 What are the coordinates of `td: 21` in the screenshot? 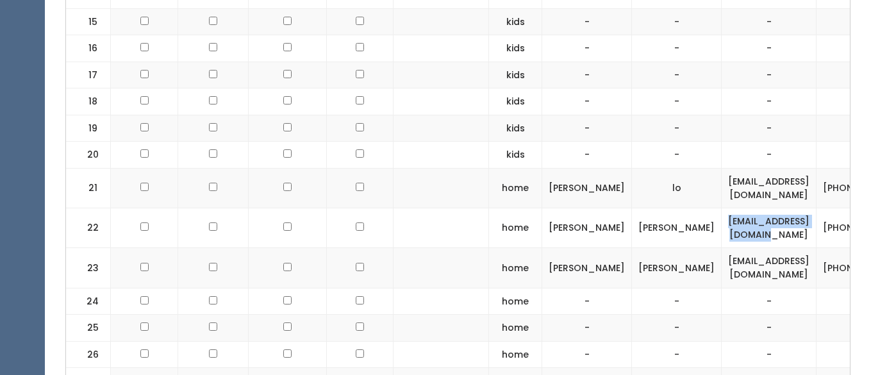 It's located at (88, 188).